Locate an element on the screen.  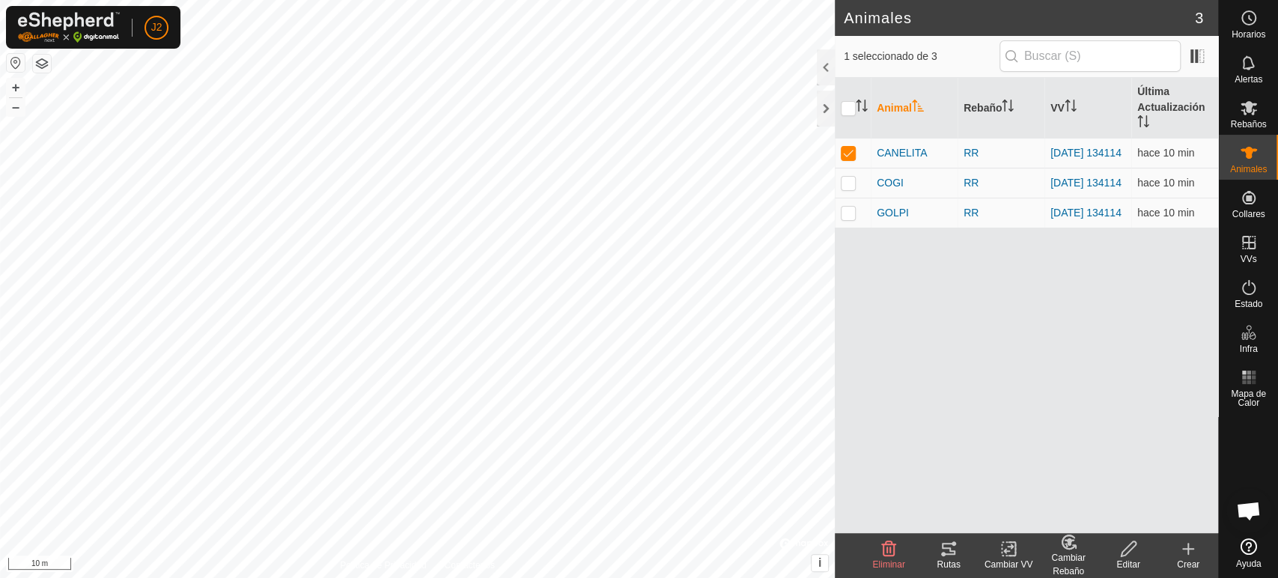
div: Crear is located at coordinates (1189, 565).